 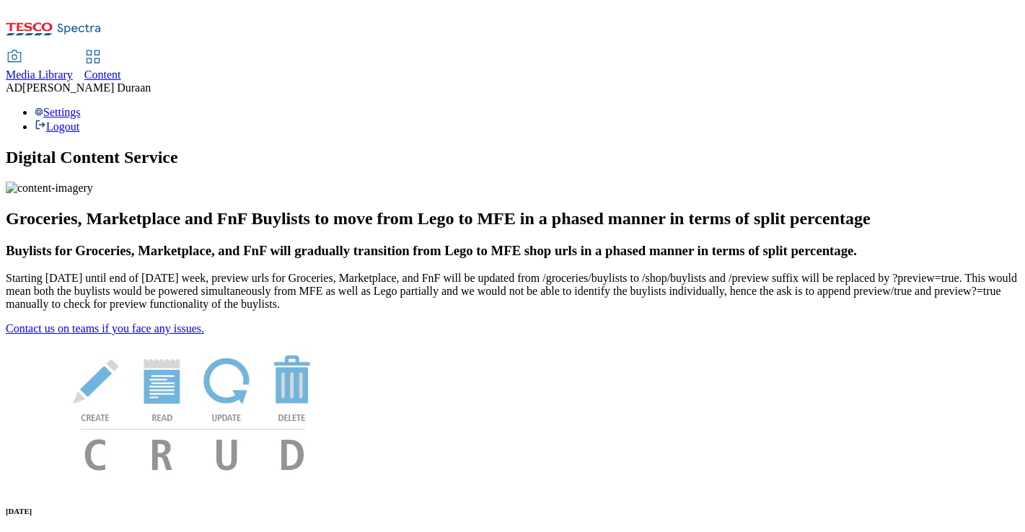 What do you see at coordinates (102, 74) in the screenshot?
I see `span: Content` at bounding box center [102, 74].